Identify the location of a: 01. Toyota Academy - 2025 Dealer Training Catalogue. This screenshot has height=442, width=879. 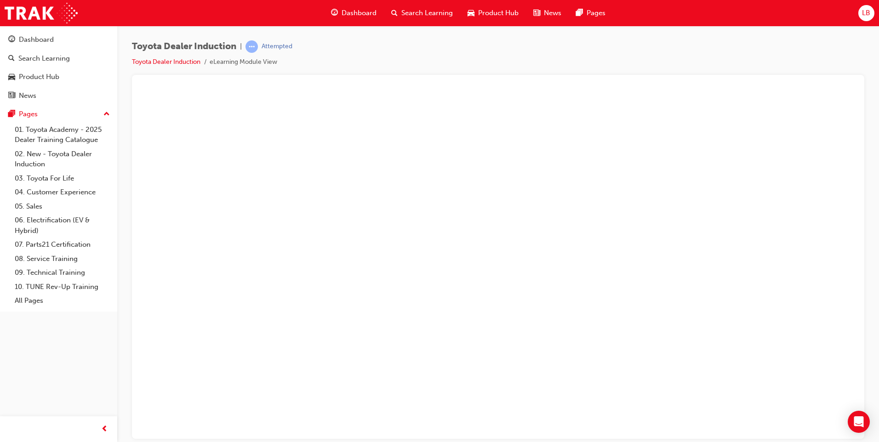
(62, 135).